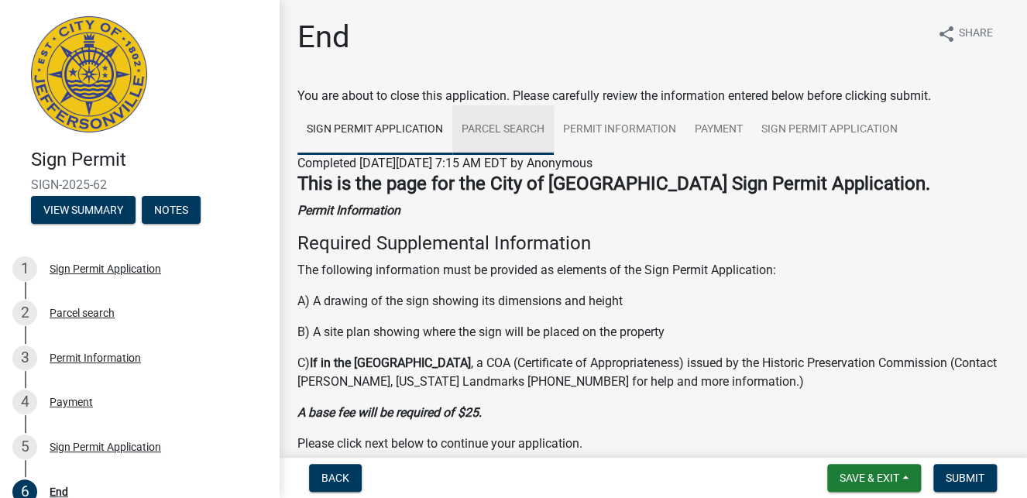  Describe the element at coordinates (620, 130) in the screenshot. I see `a: Permit Information` at that location.